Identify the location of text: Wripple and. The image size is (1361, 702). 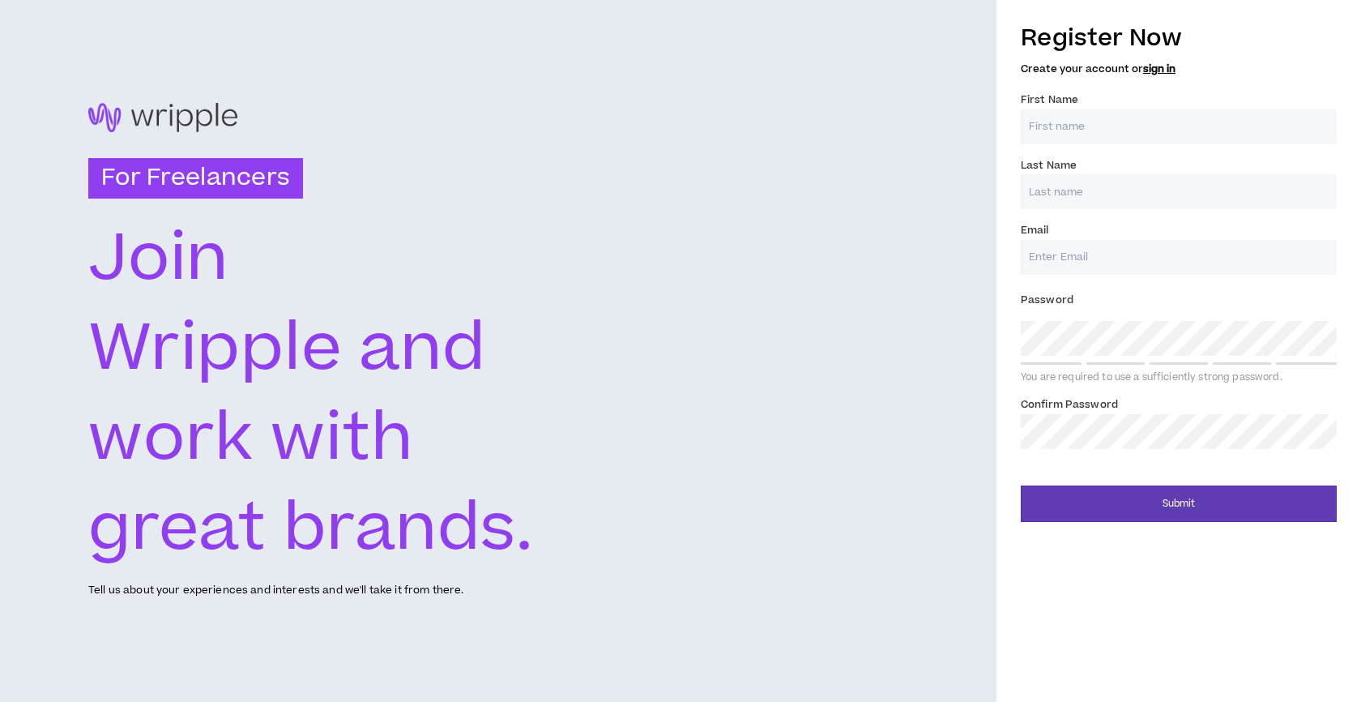
(287, 348).